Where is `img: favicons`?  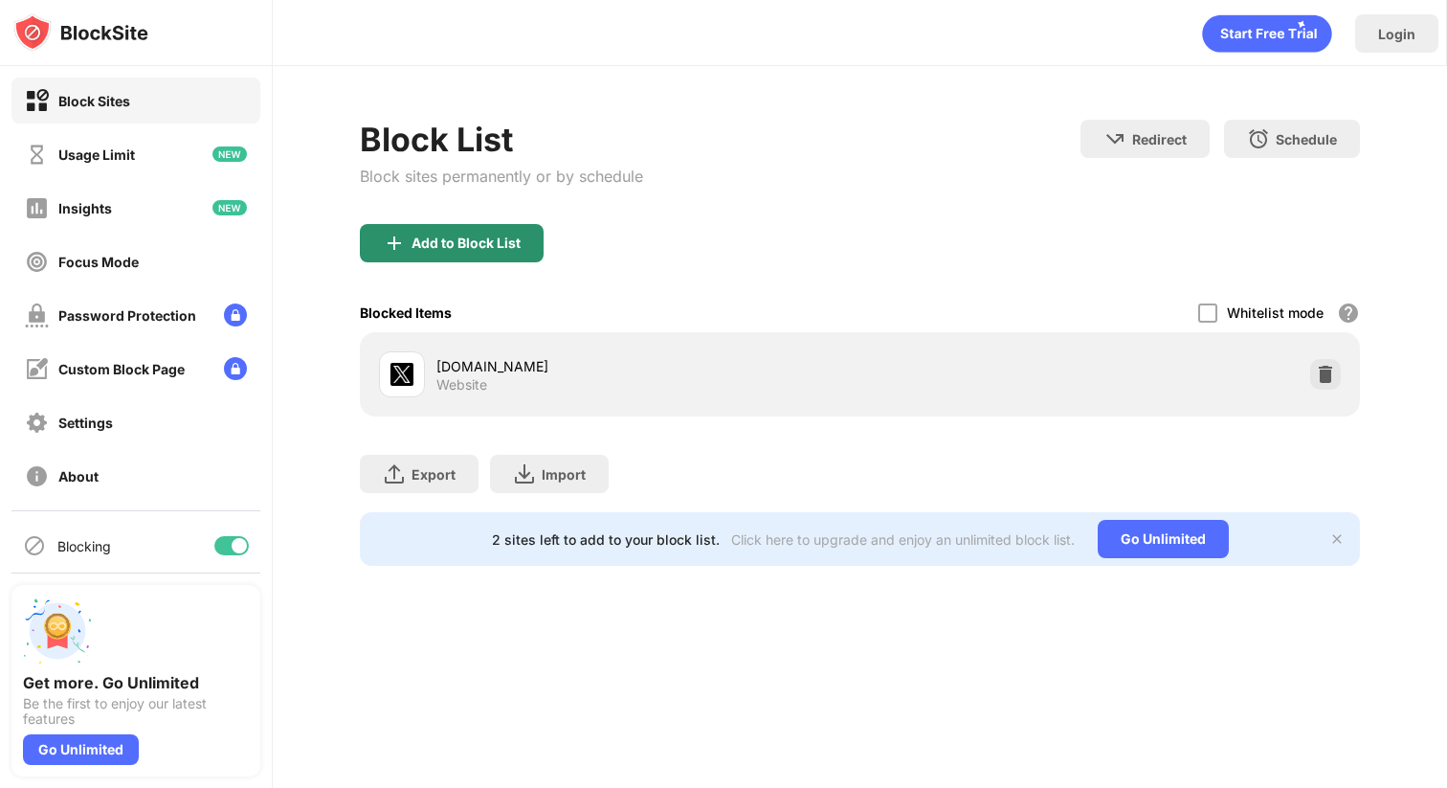 img: favicons is located at coordinates (402, 374).